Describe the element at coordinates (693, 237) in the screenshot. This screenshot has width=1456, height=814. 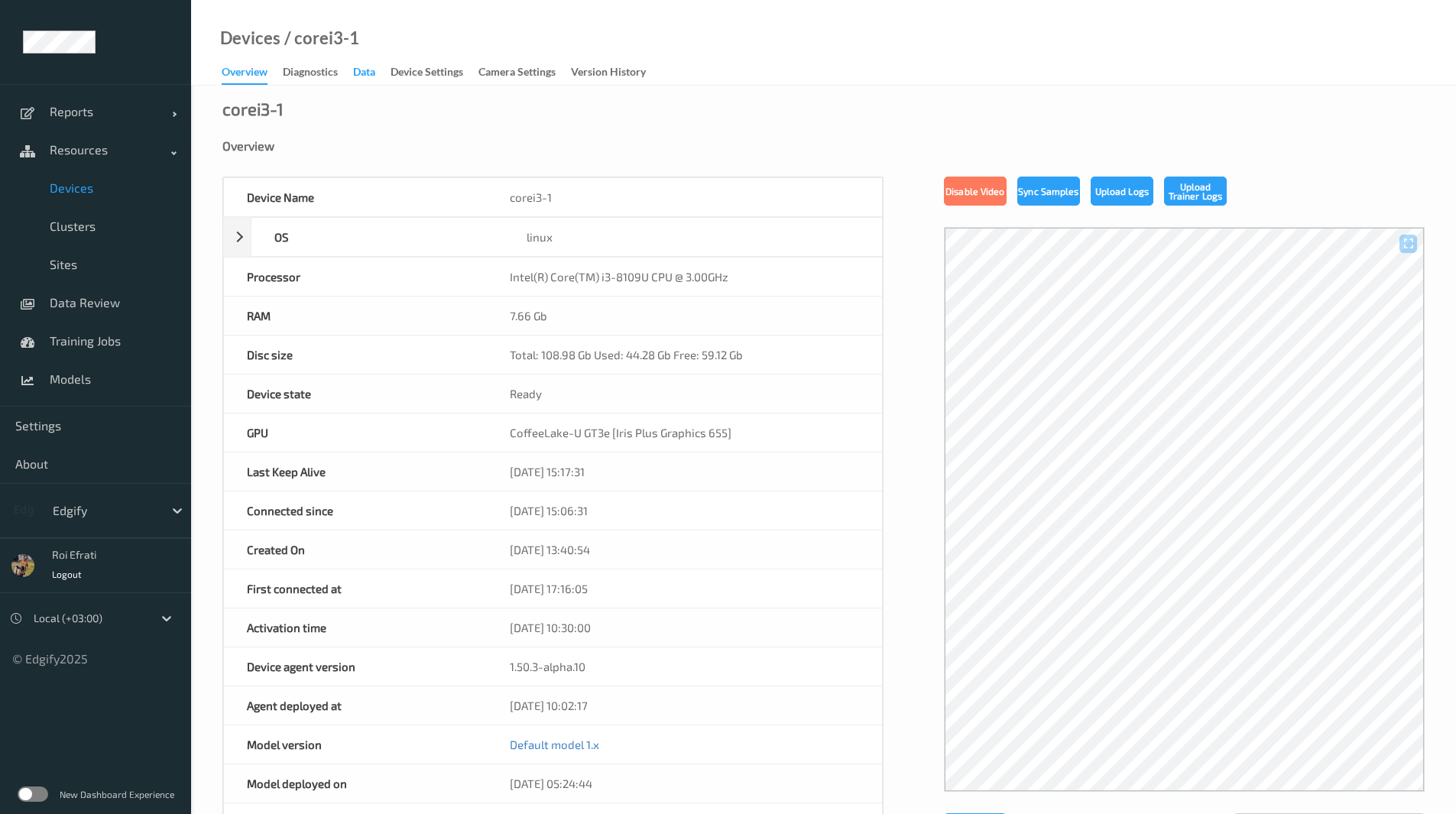
I see `div: linux` at that location.